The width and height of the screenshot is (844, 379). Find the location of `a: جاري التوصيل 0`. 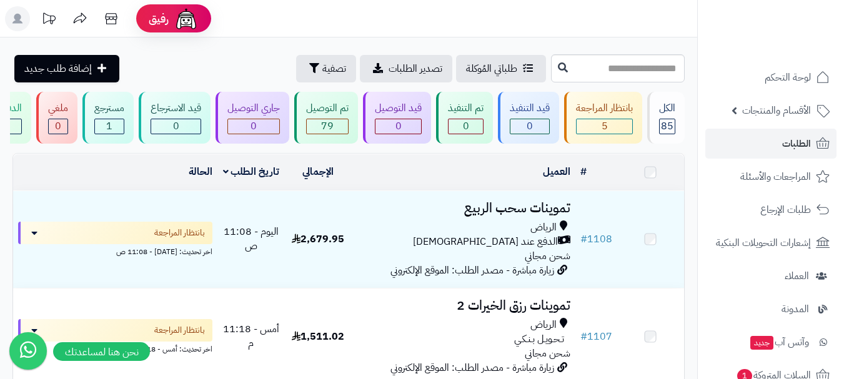

a: جاري التوصيل 0 is located at coordinates (252, 117).